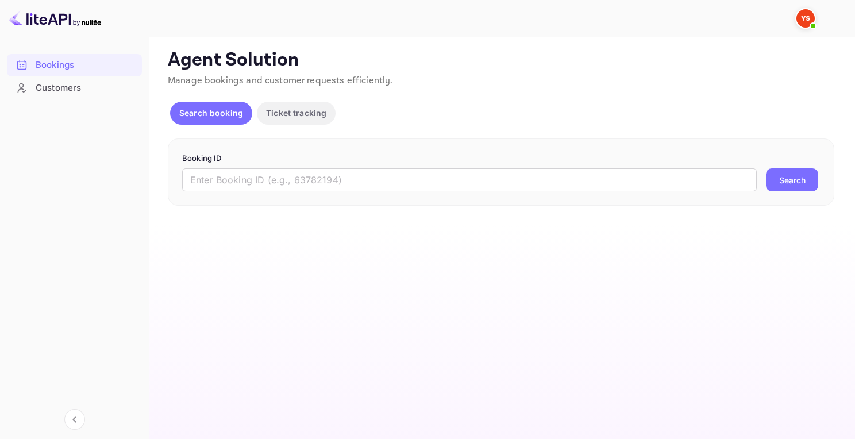  What do you see at coordinates (791, 180) in the screenshot?
I see `button: Search` at bounding box center [791, 180].